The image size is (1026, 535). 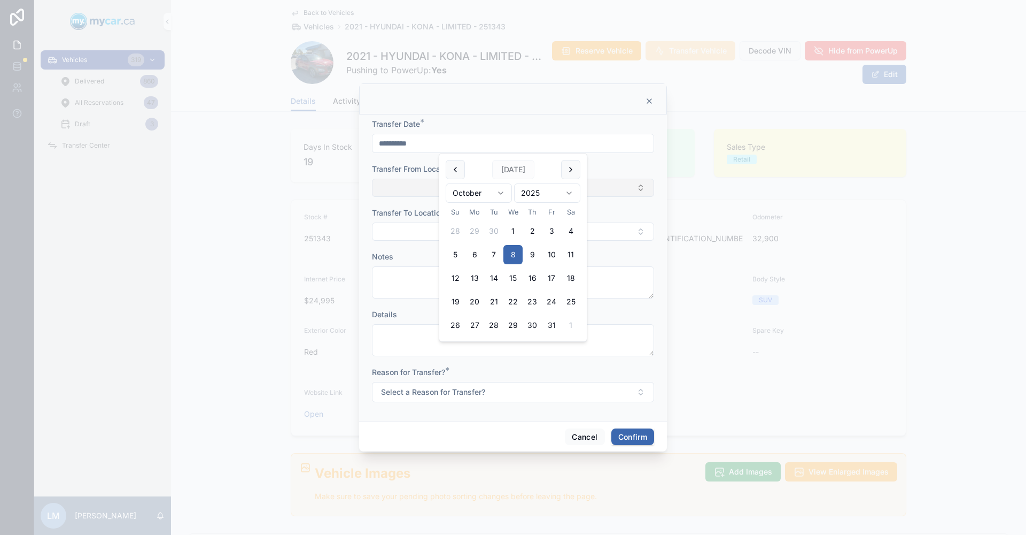 I want to click on button: Confirm, so click(x=633, y=437).